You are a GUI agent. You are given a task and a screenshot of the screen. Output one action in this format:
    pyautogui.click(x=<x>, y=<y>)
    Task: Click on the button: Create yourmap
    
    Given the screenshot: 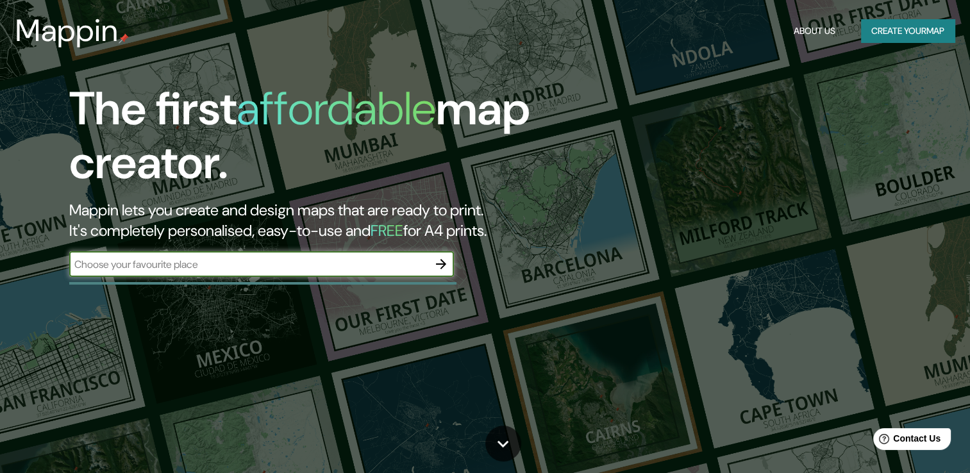 What is the action you would take?
    pyautogui.click(x=908, y=31)
    